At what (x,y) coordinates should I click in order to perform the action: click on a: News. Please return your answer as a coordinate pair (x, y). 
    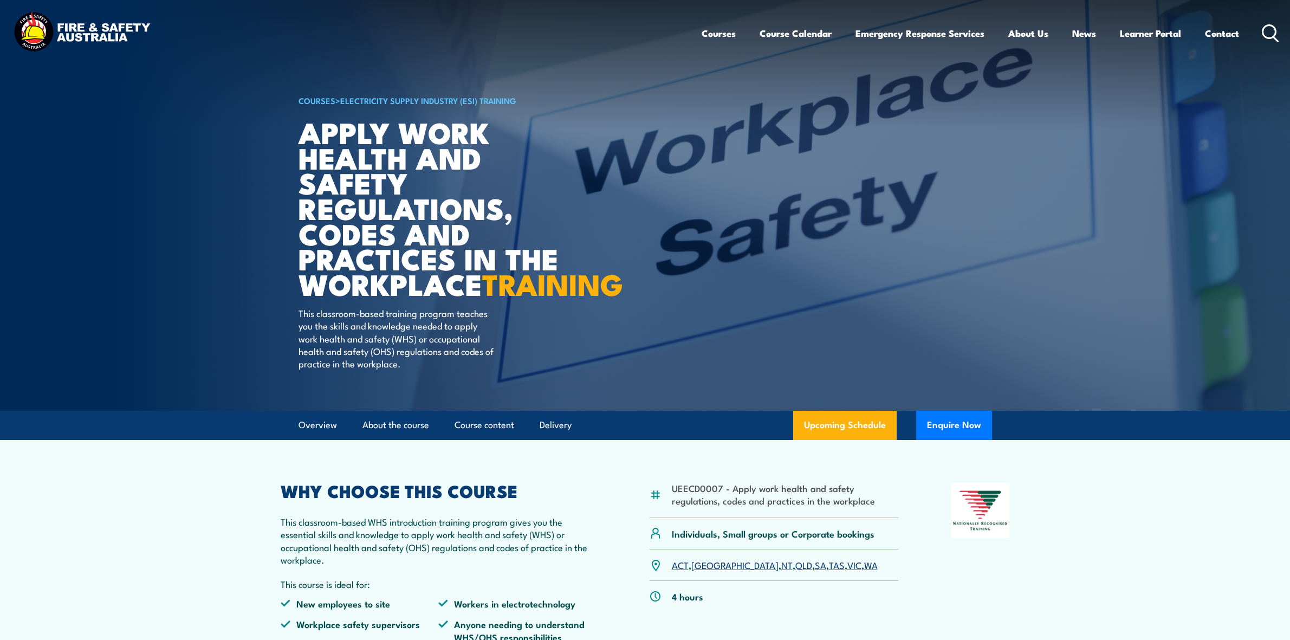
    Looking at the image, I should click on (1084, 33).